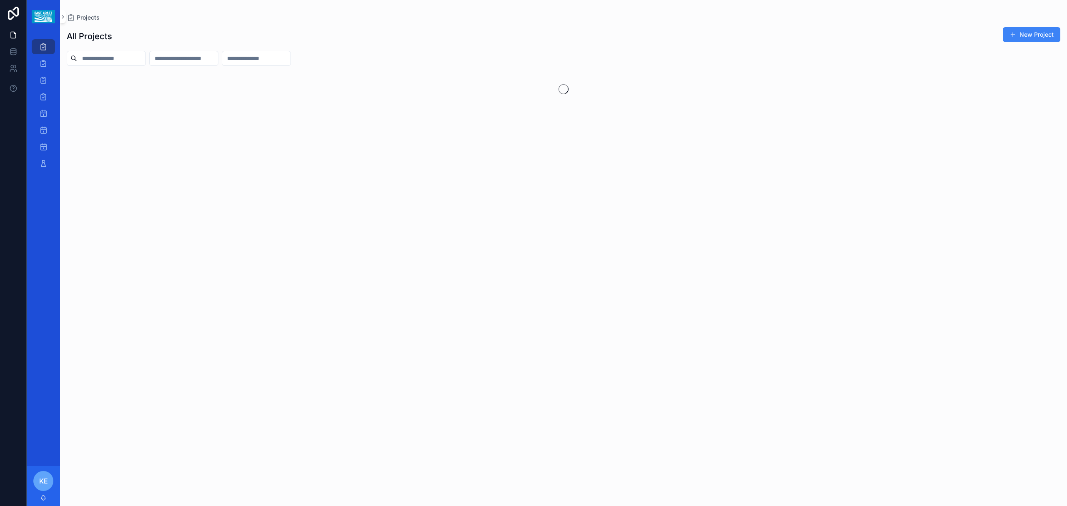 Image resolution: width=1067 pixels, height=506 pixels. I want to click on a: Projects, so click(83, 18).